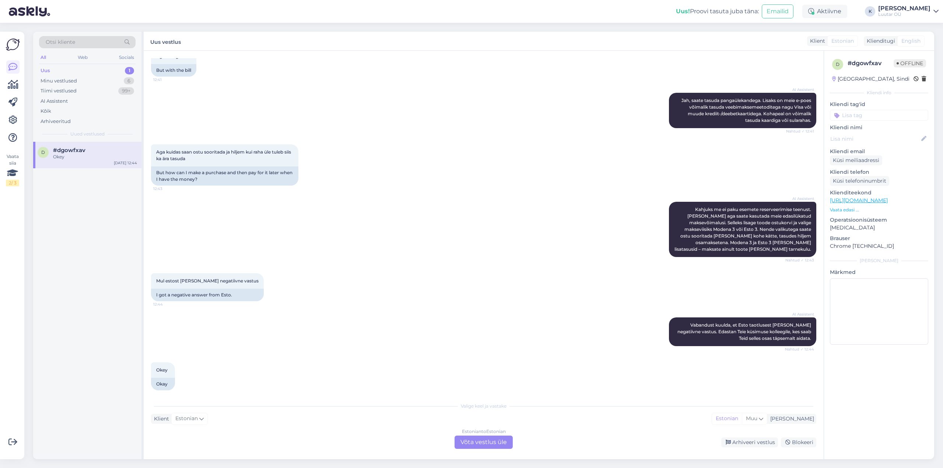 The height and width of the screenshot is (468, 943). What do you see at coordinates (800, 349) in the screenshot?
I see `span: Nähtud ✓ 12:44` at bounding box center [800, 349].